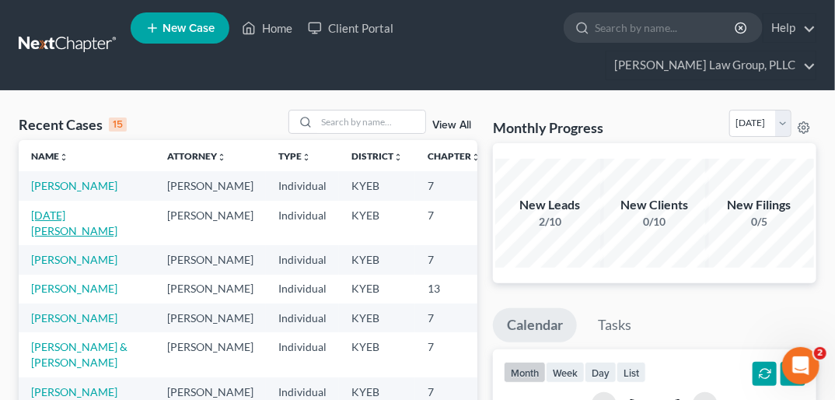 The width and height of the screenshot is (835, 400). I want to click on a: Client Portal, so click(351, 28).